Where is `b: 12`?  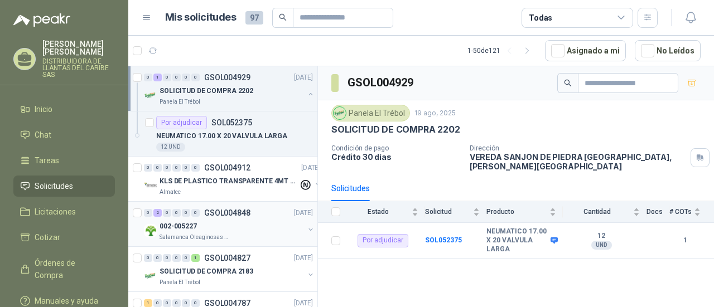
b: 12 is located at coordinates (601, 237).